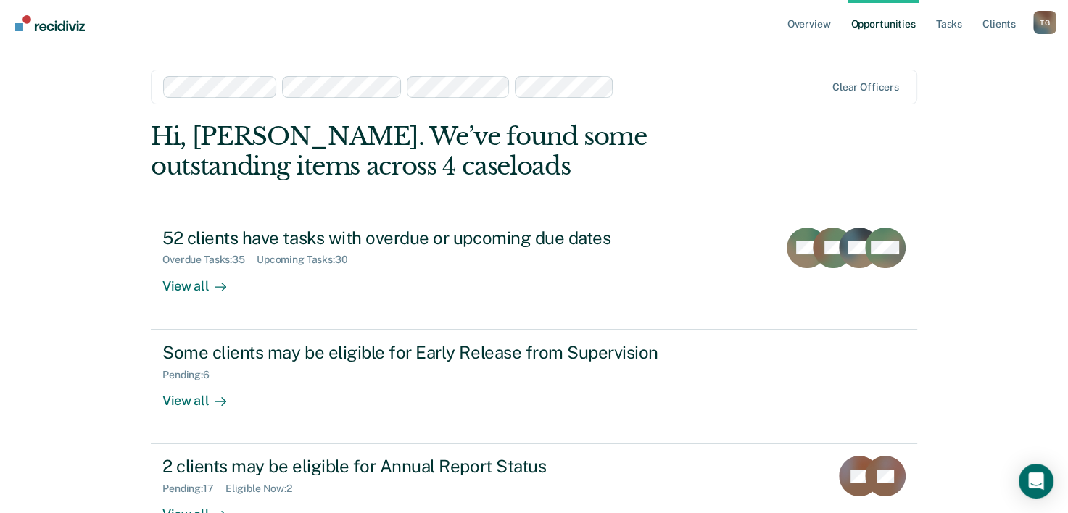 The height and width of the screenshot is (513, 1068). Describe the element at coordinates (865, 87) in the screenshot. I see `div: Clear officers` at that location.